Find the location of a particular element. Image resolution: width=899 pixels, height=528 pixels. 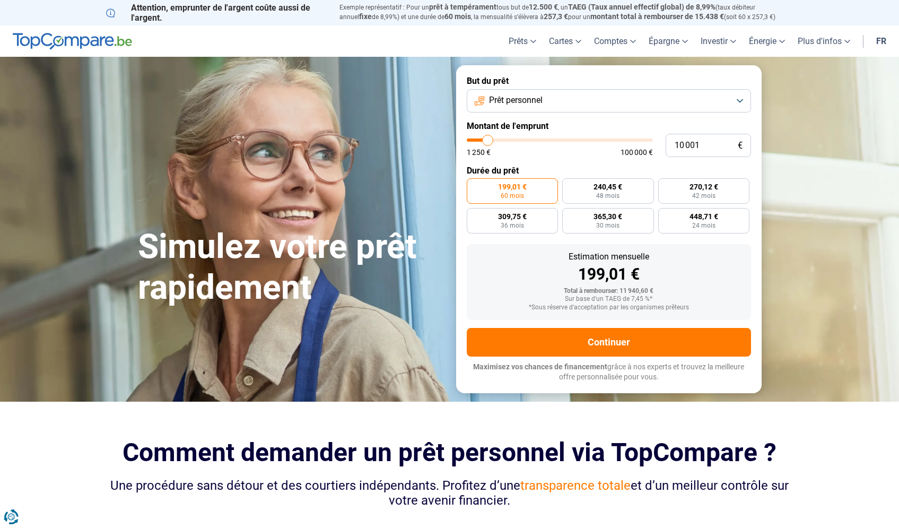

span: prêt à tempérament is located at coordinates (463, 7).